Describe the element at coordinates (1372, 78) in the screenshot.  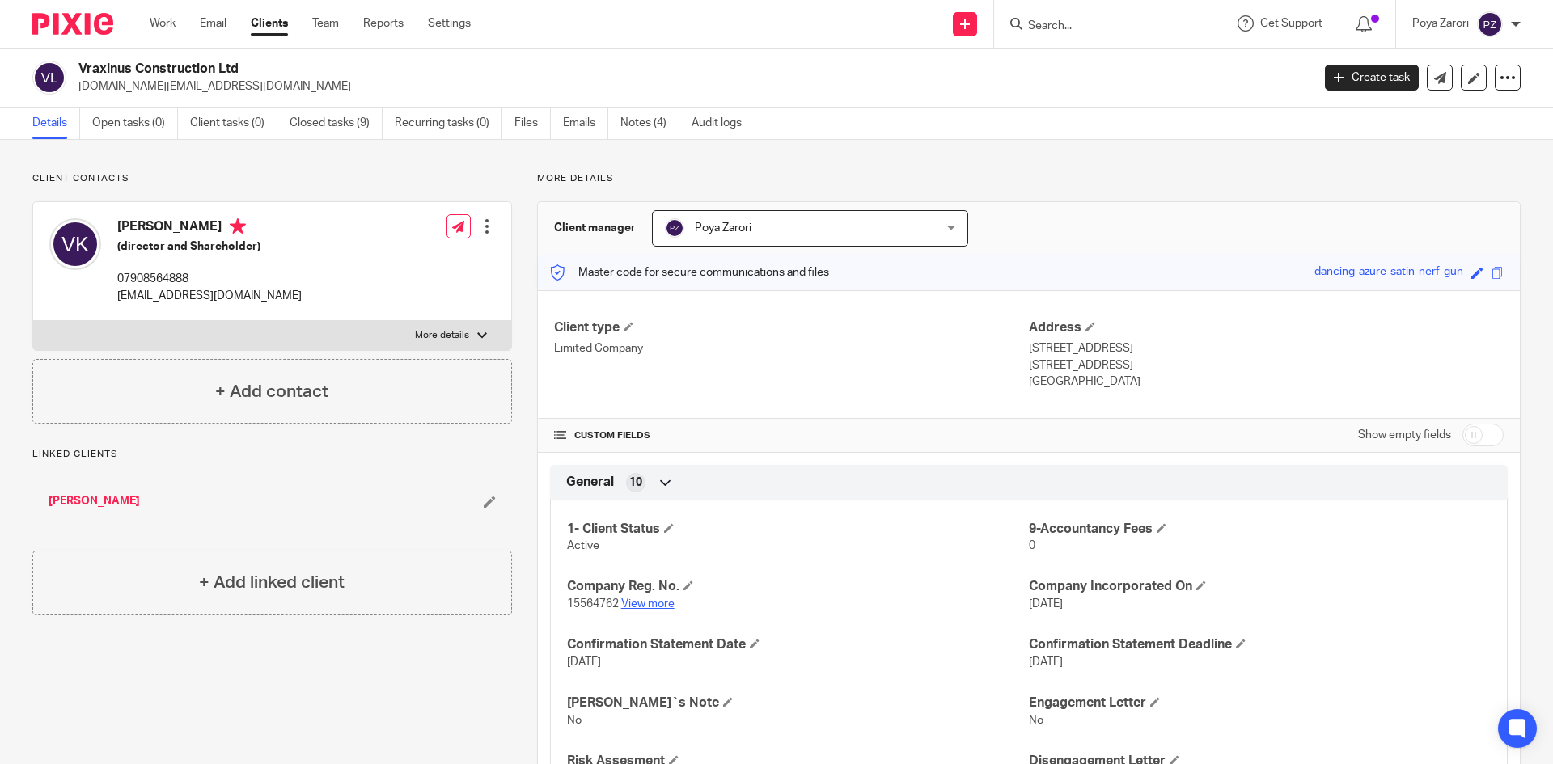
I see `a: Create task` at that location.